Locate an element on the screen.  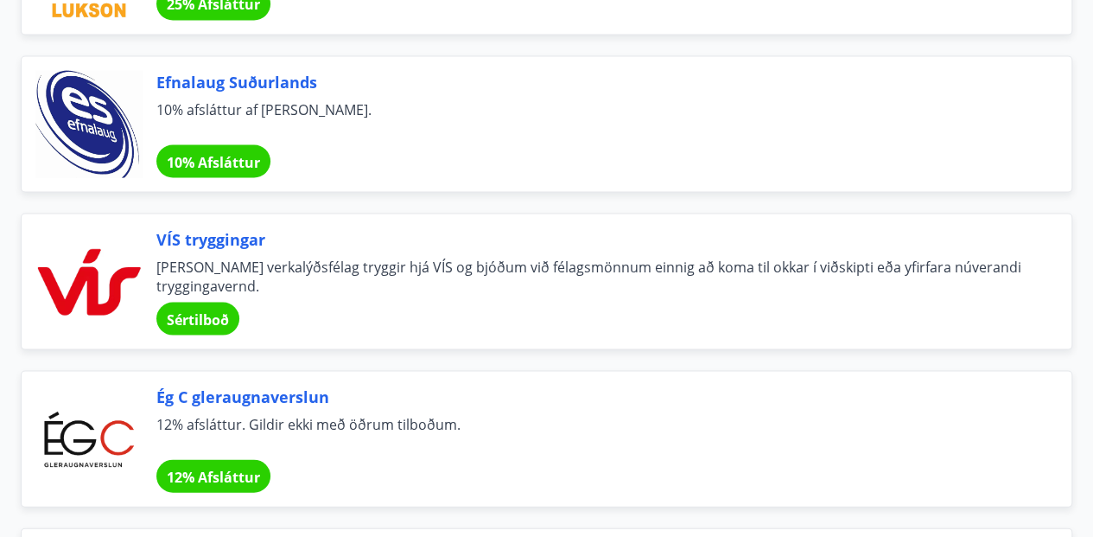
span: VÍS tryggingar is located at coordinates (593, 239).